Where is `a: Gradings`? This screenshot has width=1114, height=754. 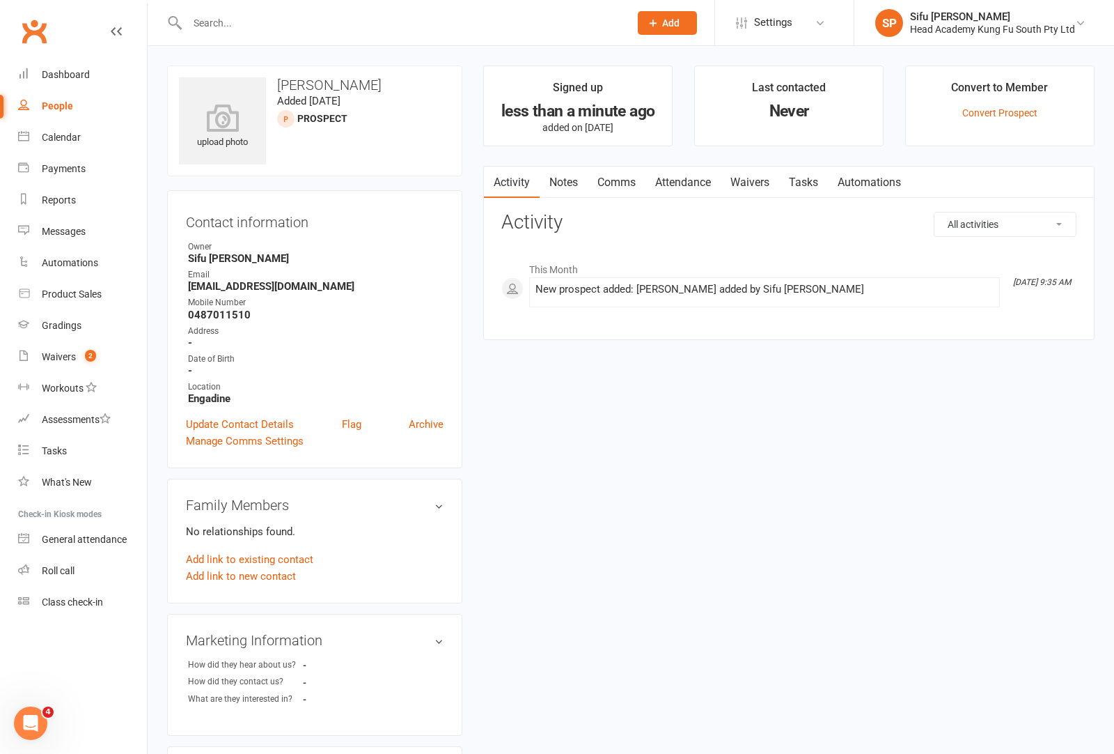
a: Gradings is located at coordinates (82, 325).